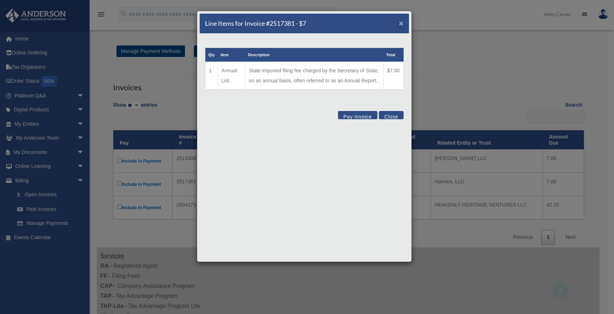 This screenshot has width=614, height=314. Describe the element at coordinates (393, 55) in the screenshot. I see `th: Total` at that location.